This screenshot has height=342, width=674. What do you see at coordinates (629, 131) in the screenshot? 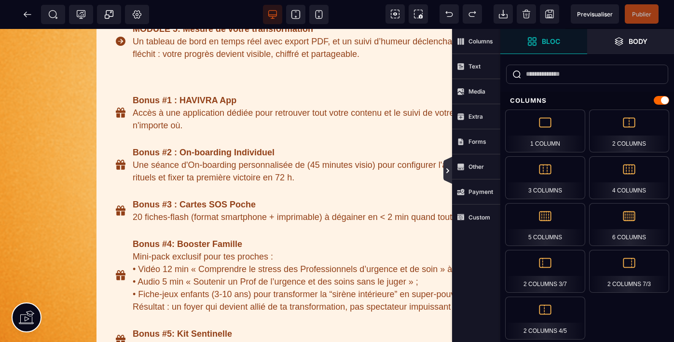
I see `div: 2 Columns` at bounding box center [629, 131].